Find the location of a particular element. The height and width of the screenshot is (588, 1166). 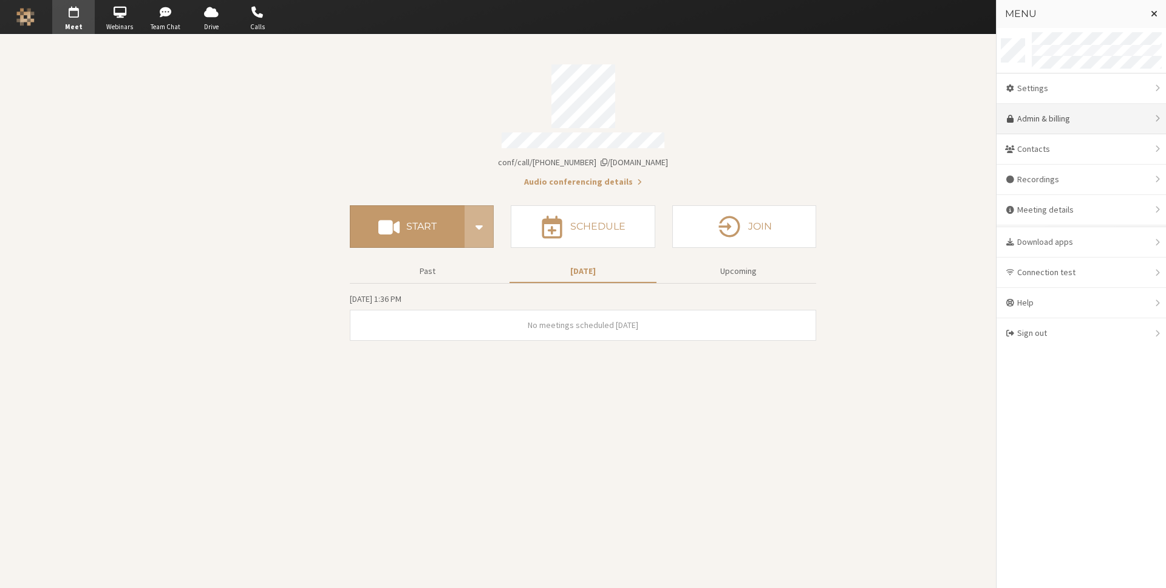

span: Webinars is located at coordinates (120, 27).